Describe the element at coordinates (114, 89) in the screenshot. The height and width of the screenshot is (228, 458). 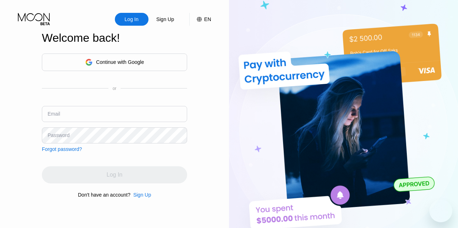
I see `div: or` at that location.